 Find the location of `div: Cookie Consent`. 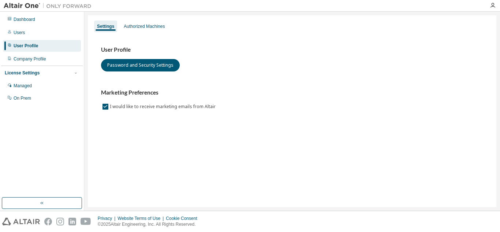

div: Cookie Consent is located at coordinates (183, 218).